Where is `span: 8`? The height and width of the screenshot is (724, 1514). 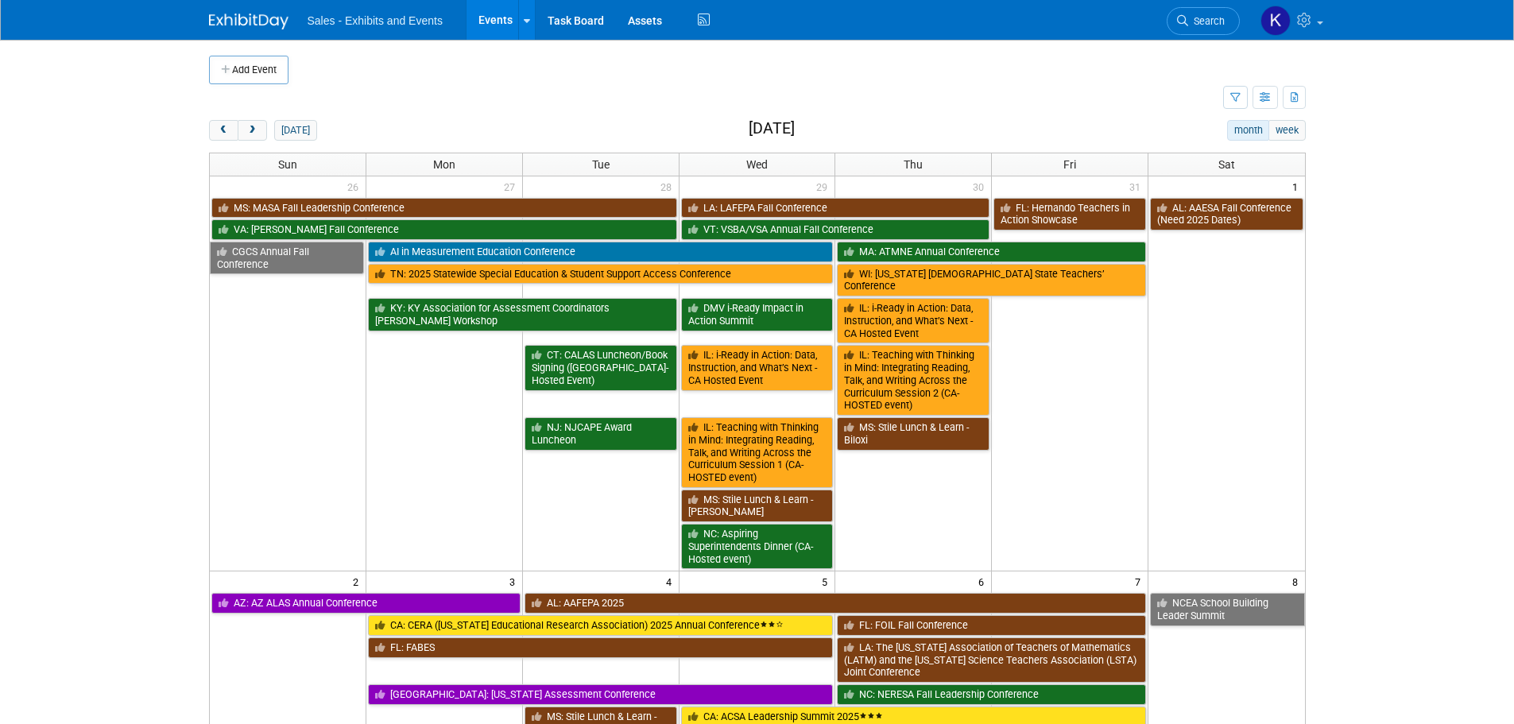 span: 8 is located at coordinates (1298, 581).